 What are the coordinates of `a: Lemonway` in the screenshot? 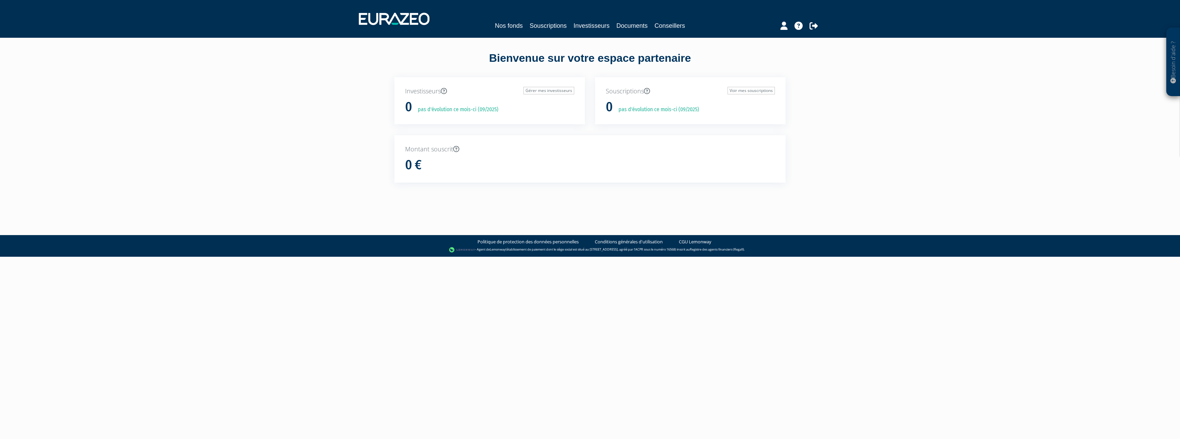 It's located at (498, 249).